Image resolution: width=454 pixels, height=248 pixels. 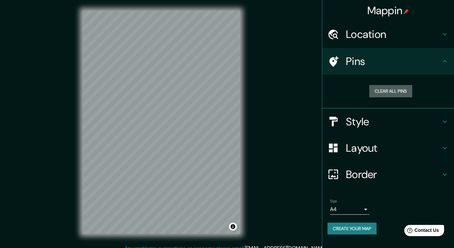 I want to click on h4: Border, so click(x=394, y=174).